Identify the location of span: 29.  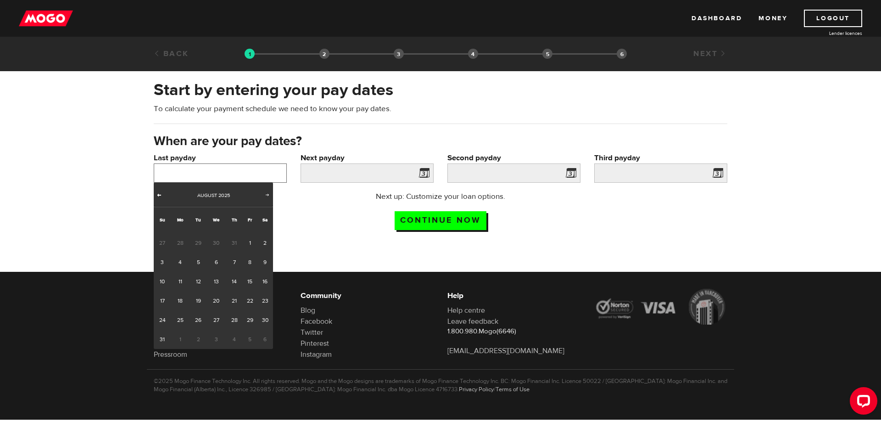
(198, 243).